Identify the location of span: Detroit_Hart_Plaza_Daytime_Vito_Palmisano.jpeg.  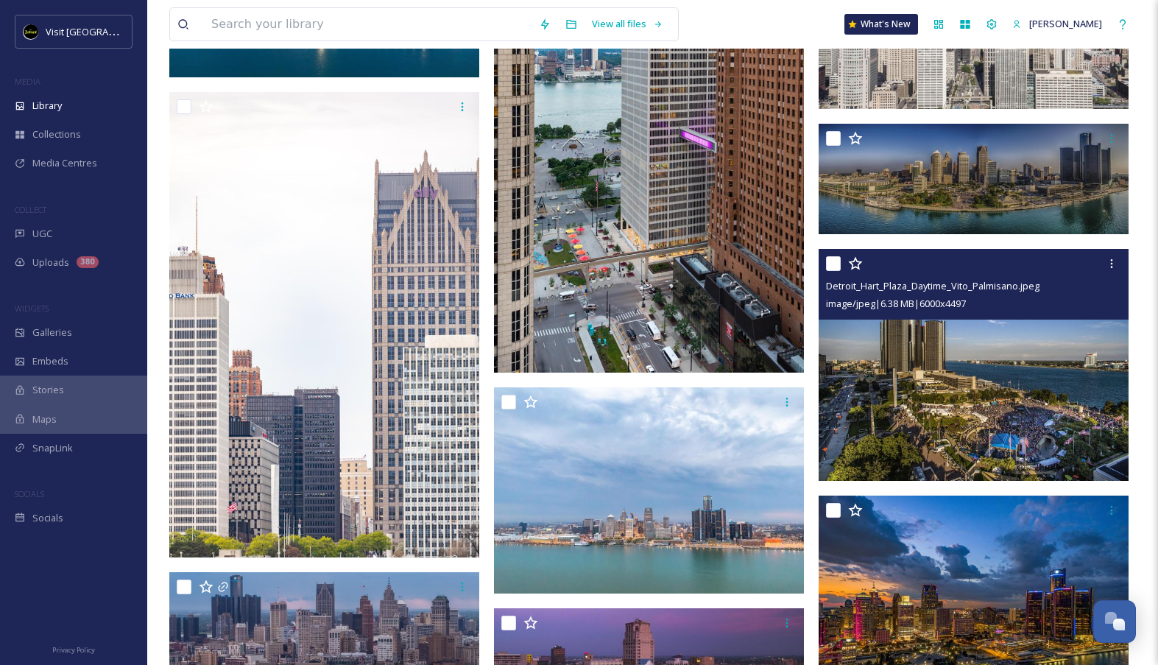
(933, 286).